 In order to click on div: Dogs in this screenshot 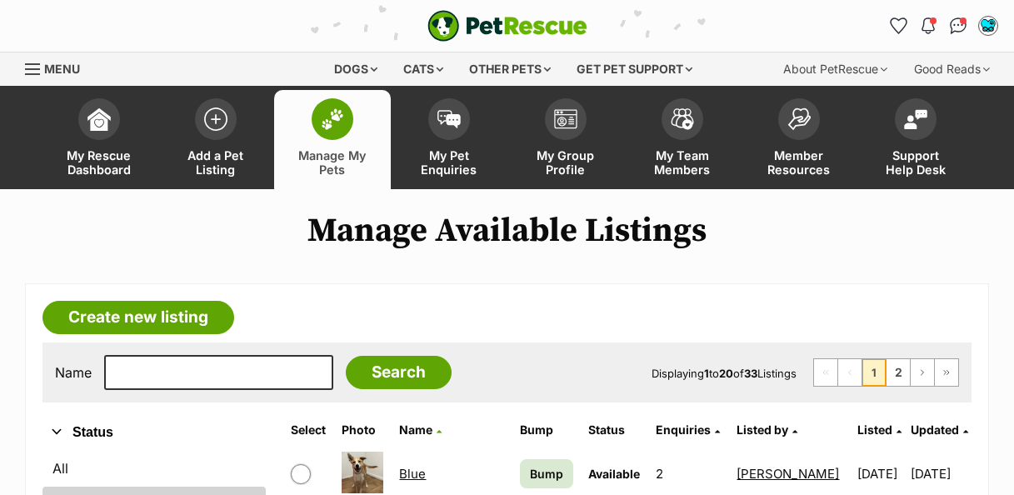, I will do `click(356, 69)`.